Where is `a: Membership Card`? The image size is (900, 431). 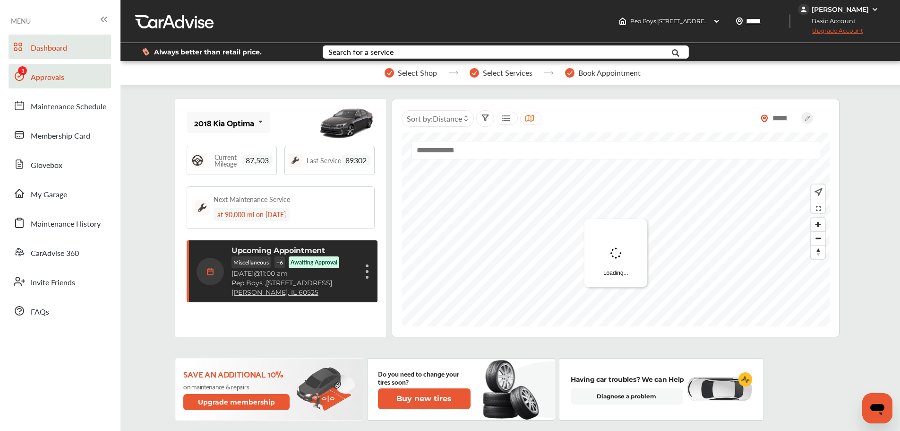
a: Membership Card is located at coordinates (60, 135).